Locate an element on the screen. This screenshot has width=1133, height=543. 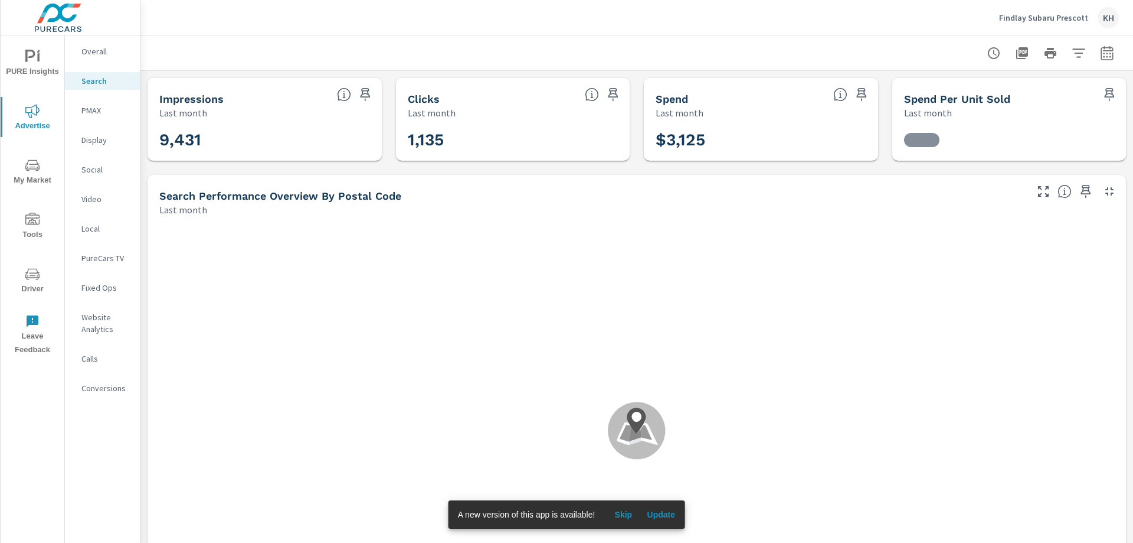
button: Print Report is located at coordinates (1051, 53).